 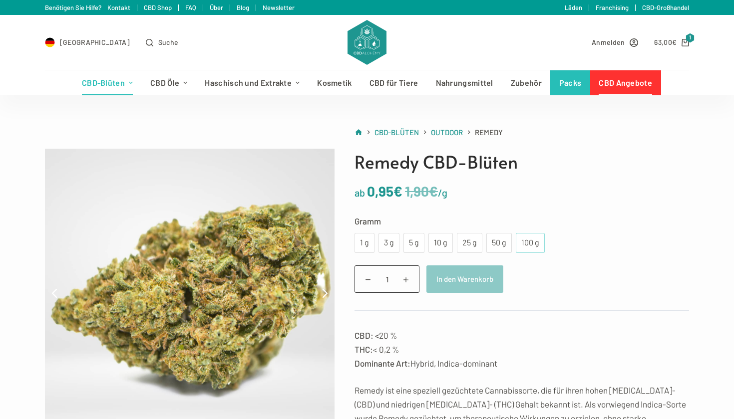 I want to click on a: CBD-Großhandel, so click(x=666, y=7).